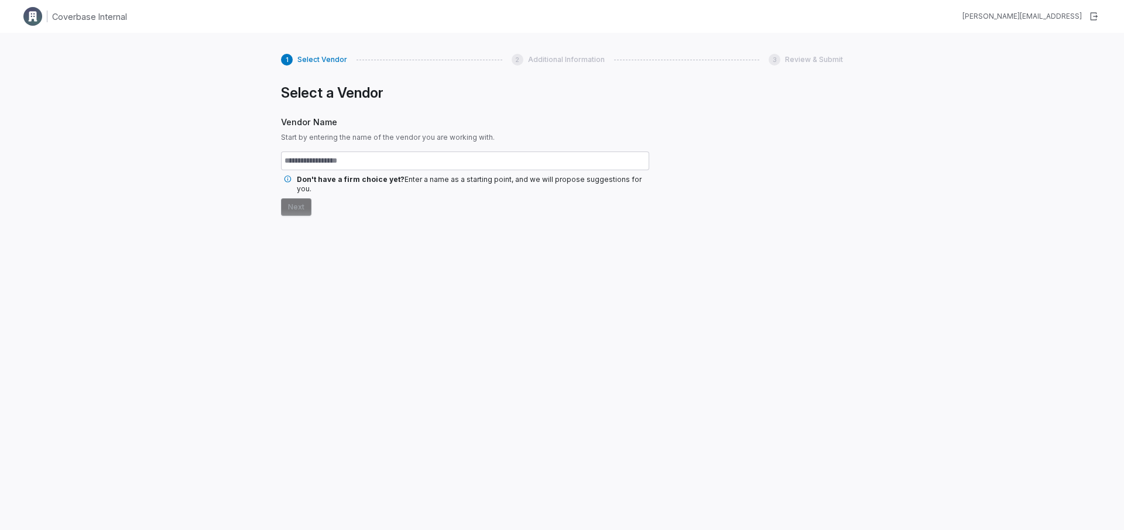 Image resolution: width=1124 pixels, height=530 pixels. Describe the element at coordinates (774, 60) in the screenshot. I see `div: 3` at that location.